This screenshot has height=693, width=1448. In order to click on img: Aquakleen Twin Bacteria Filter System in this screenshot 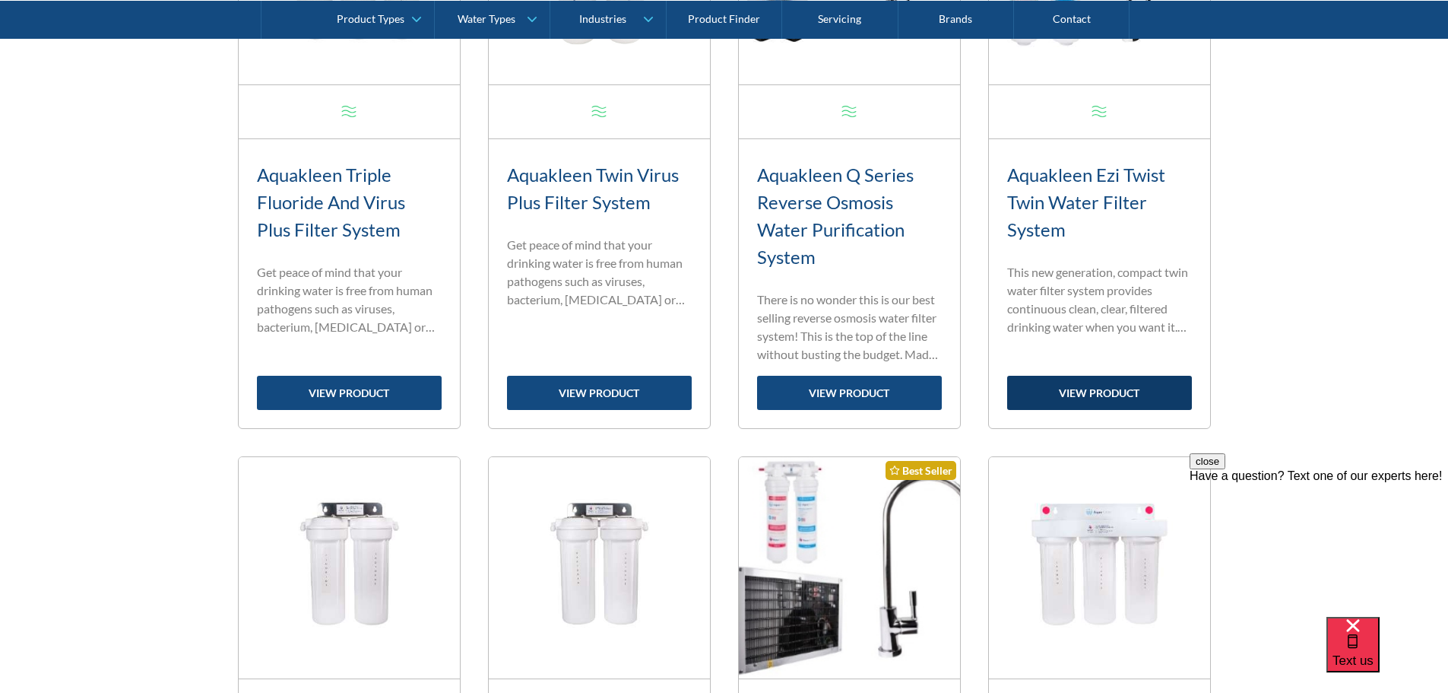, I will do `click(599, 567)`.